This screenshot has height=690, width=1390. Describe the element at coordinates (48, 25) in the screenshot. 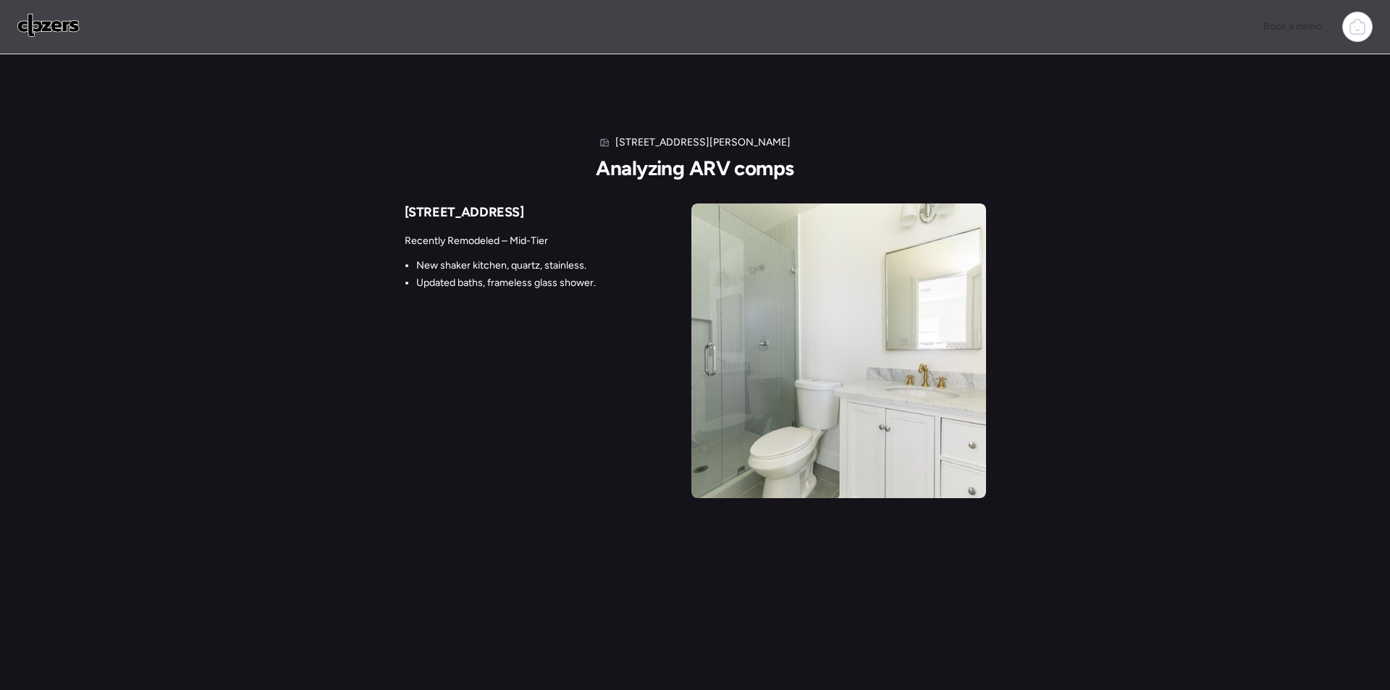

I see `img: Logo` at that location.